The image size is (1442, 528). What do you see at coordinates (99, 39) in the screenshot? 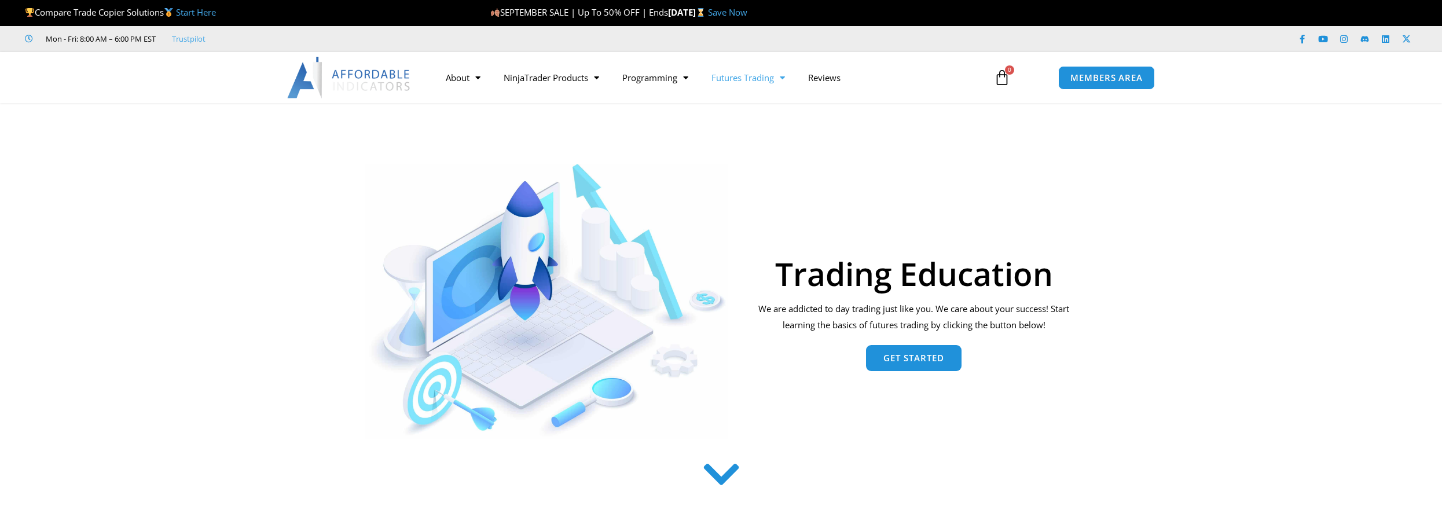
I see `span: Mon - Fri: 8:00 AM – 6:00 PM EST` at bounding box center [99, 39].